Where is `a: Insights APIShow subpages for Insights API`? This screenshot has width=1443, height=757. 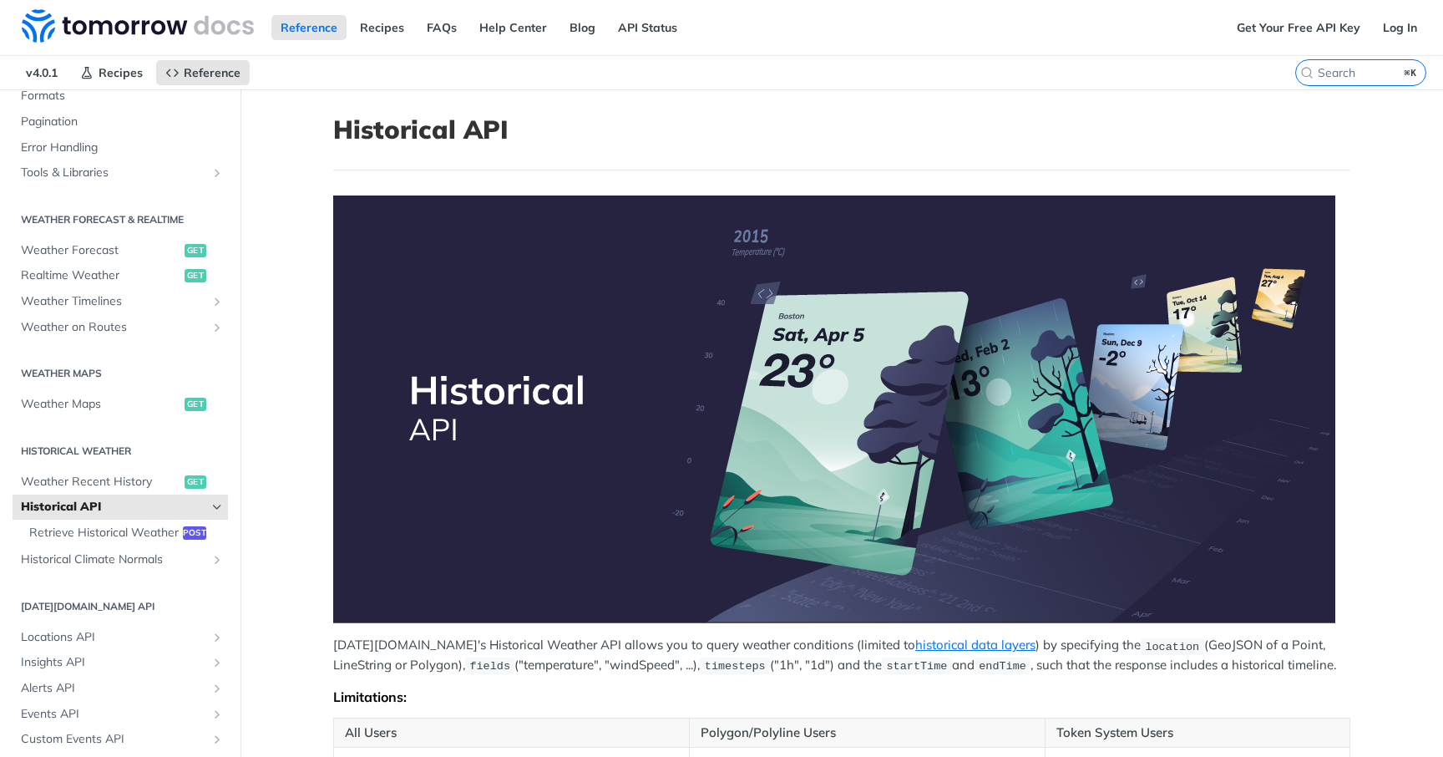
a: Insights APIShow subpages for Insights API is located at coordinates (120, 662).